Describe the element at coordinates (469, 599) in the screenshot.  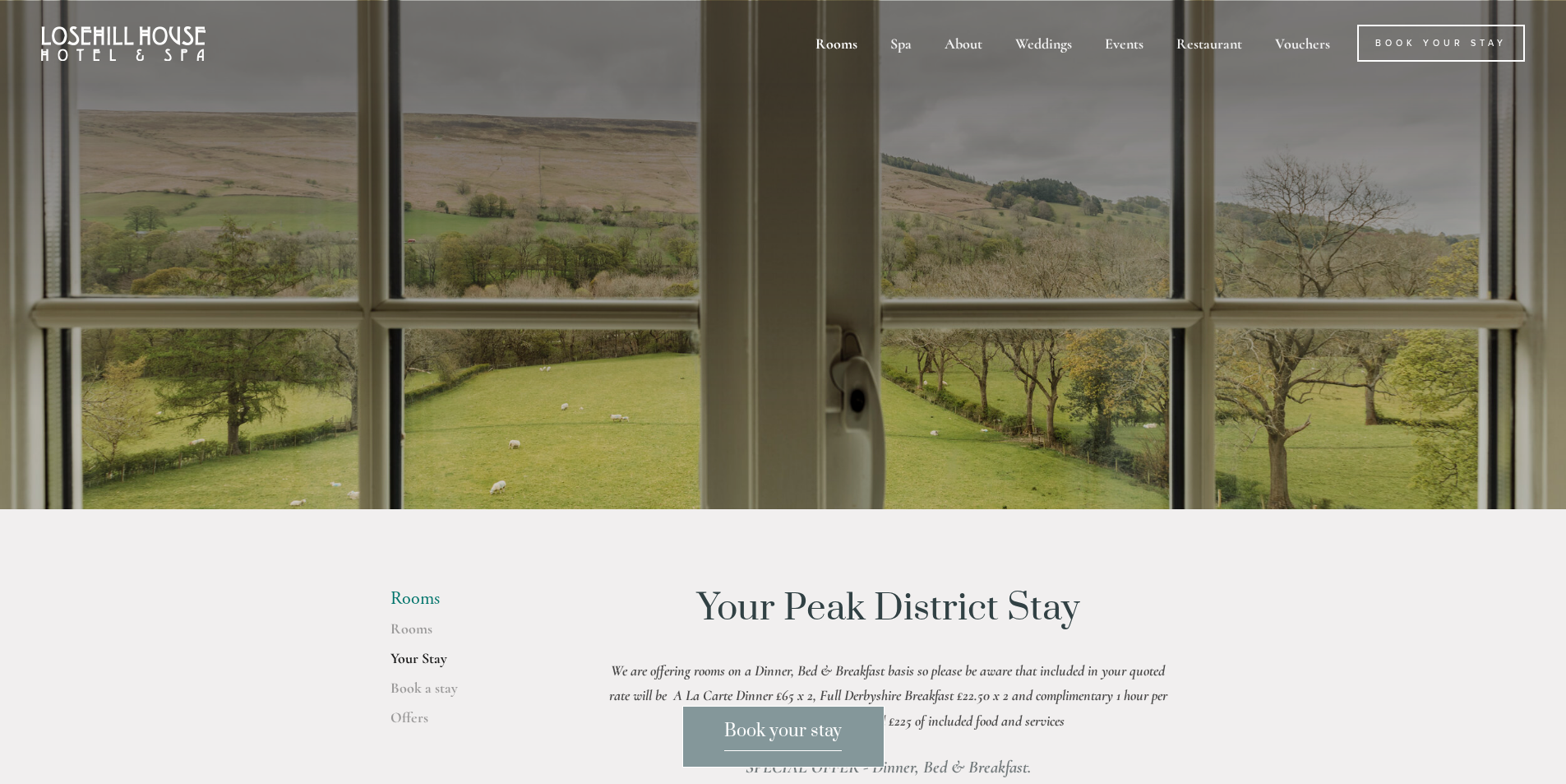
I see `li: Rooms` at that location.